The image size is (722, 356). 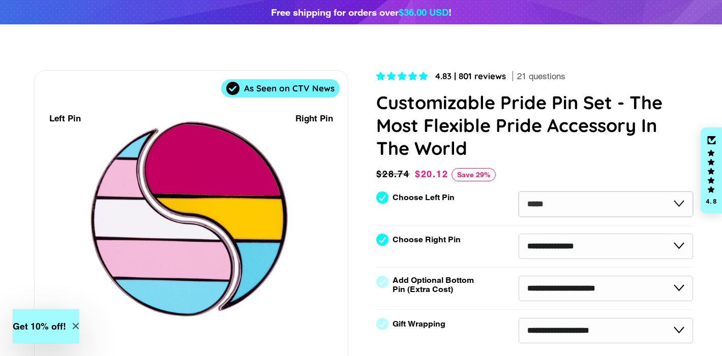 What do you see at coordinates (427, 240) in the screenshot?
I see `label: Choose Right Pin` at bounding box center [427, 240].